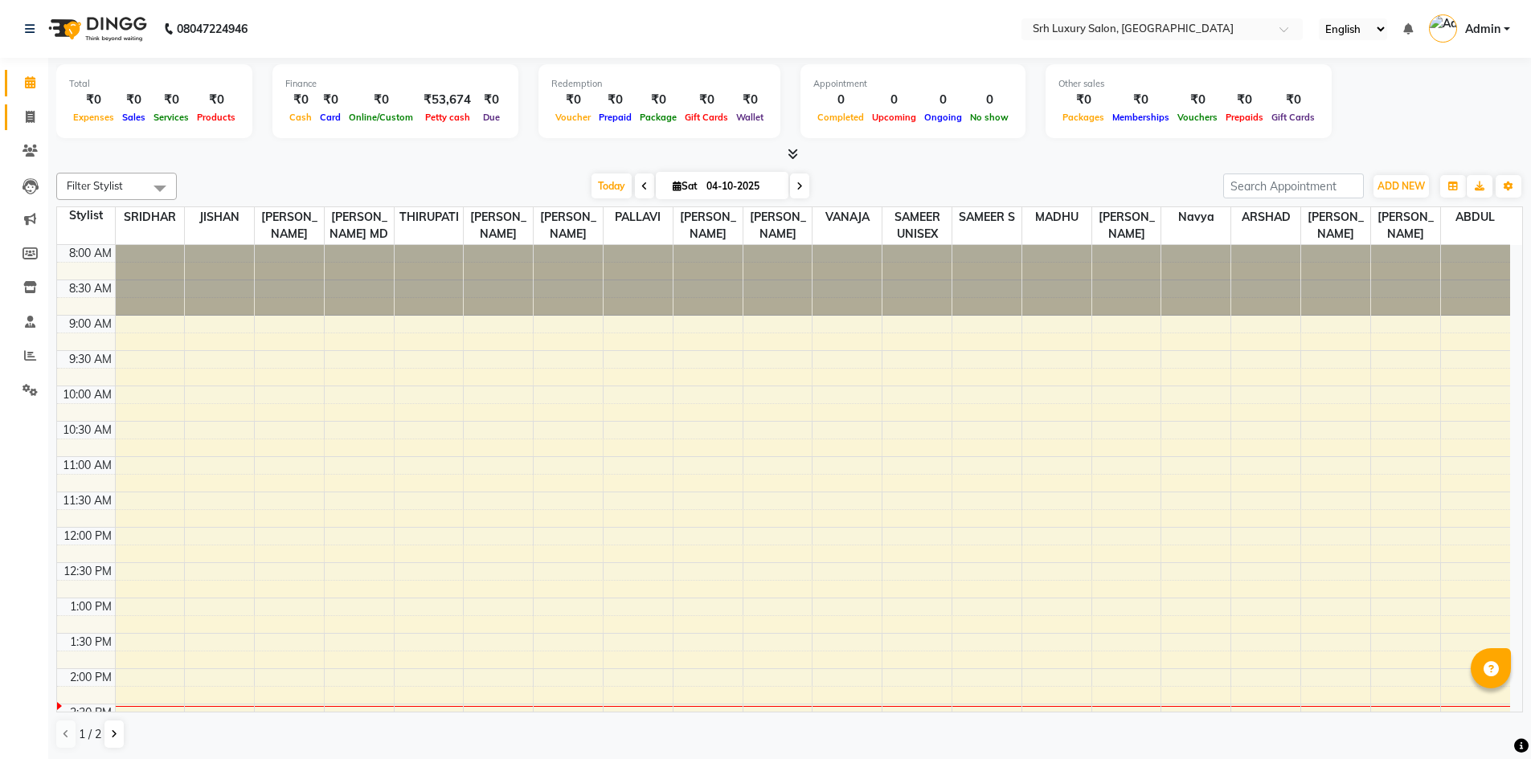 This screenshot has width=1531, height=759. I want to click on div: ₹53,674, so click(447, 100).